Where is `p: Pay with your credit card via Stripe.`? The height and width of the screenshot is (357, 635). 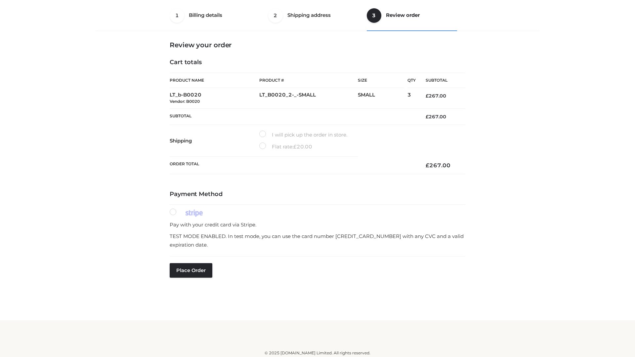
p: Pay with your credit card via Stripe. is located at coordinates (318, 225).